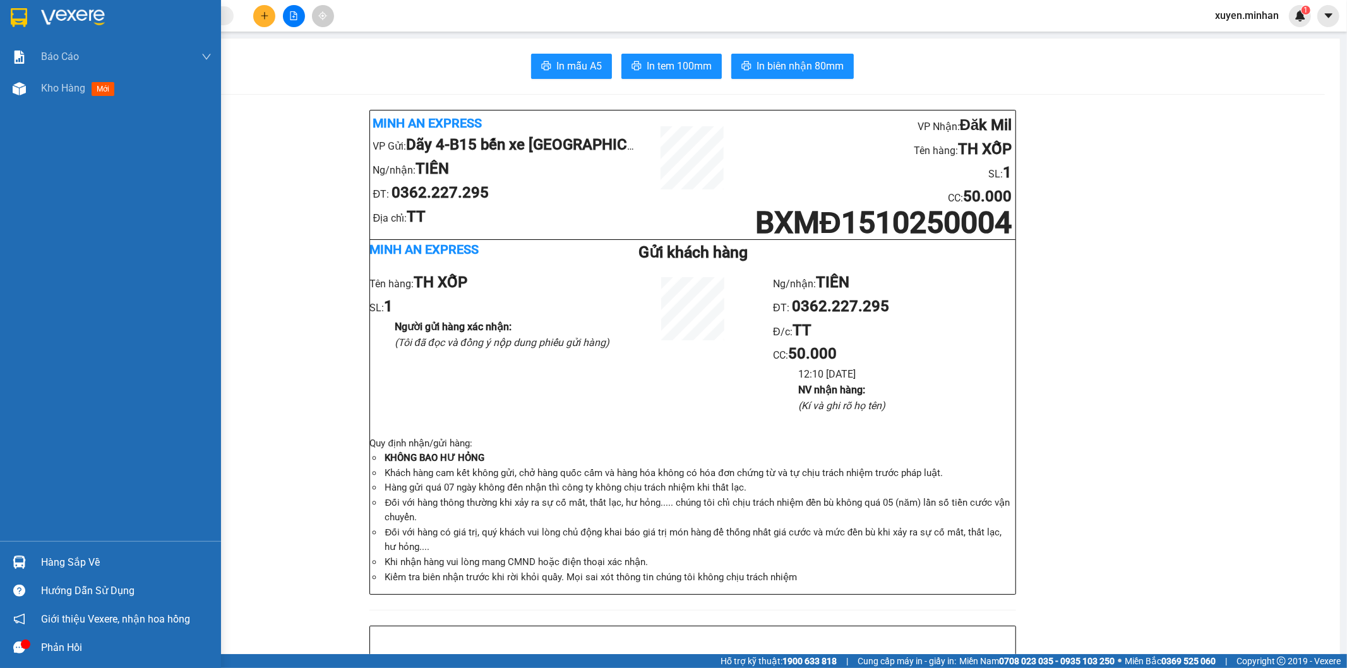 This screenshot has height=668, width=1347. I want to click on img: solution-icon, so click(19, 57).